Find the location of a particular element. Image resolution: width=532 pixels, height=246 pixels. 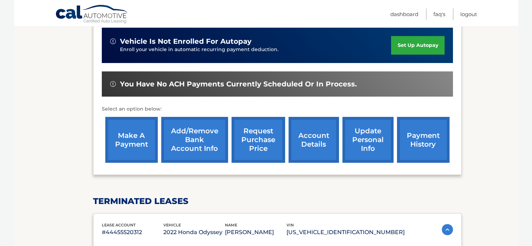

span: You have no ACH payments currently scheduled or in process. is located at coordinates (238, 84).